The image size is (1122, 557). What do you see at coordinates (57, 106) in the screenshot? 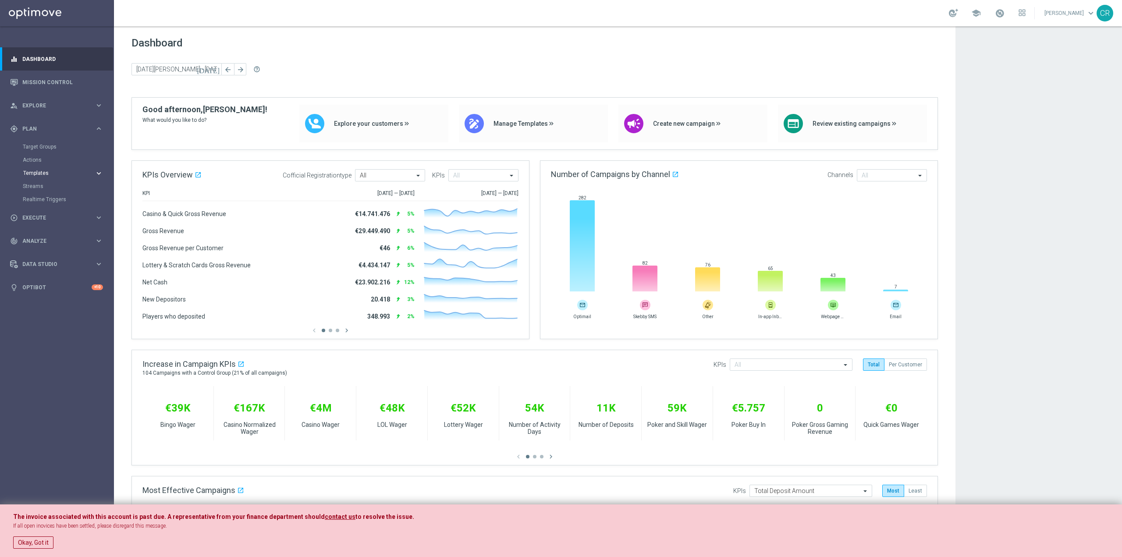
I see `button: person_search Explore keyboard_arrow_right` at bounding box center [57, 106].